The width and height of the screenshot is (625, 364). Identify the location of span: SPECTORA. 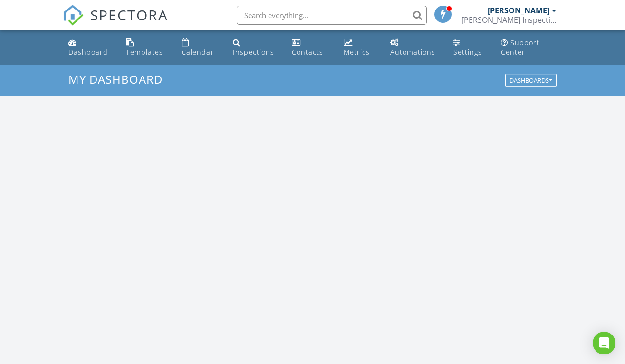
(129, 15).